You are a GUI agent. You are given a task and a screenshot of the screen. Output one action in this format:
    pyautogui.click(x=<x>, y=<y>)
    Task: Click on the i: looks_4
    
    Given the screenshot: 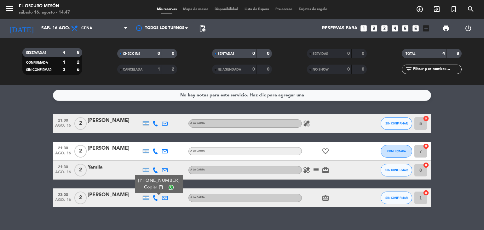 What is the action you would take?
    pyautogui.click(x=395, y=28)
    